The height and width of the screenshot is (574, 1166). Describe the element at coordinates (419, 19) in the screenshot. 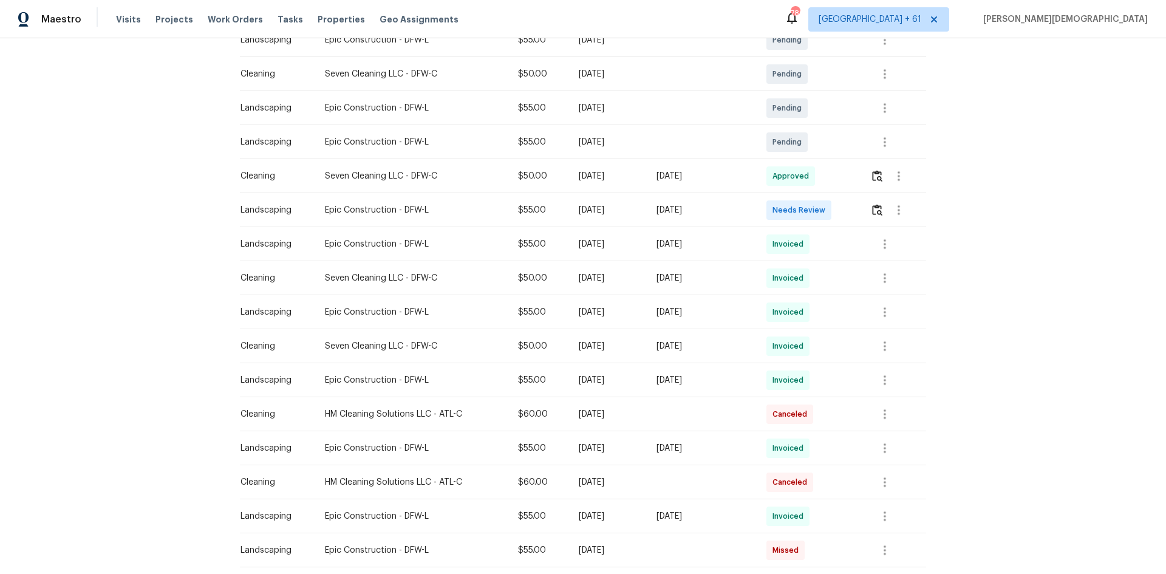

I see `span: Geo Assignments` at that location.